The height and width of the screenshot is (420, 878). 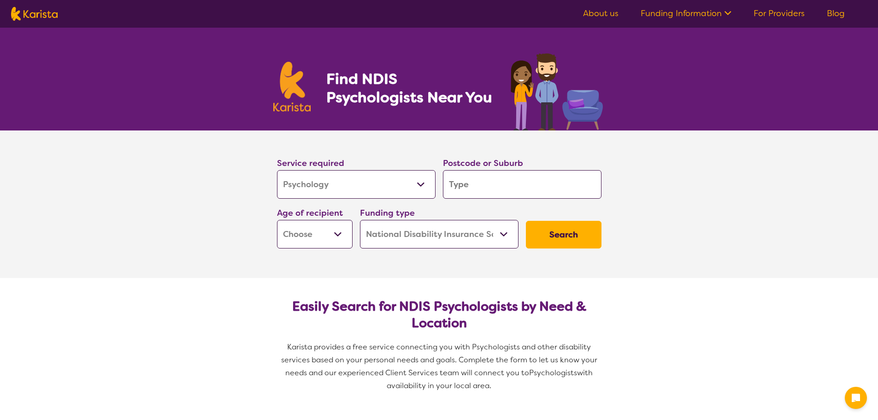 I want to click on label: Funding type, so click(x=387, y=213).